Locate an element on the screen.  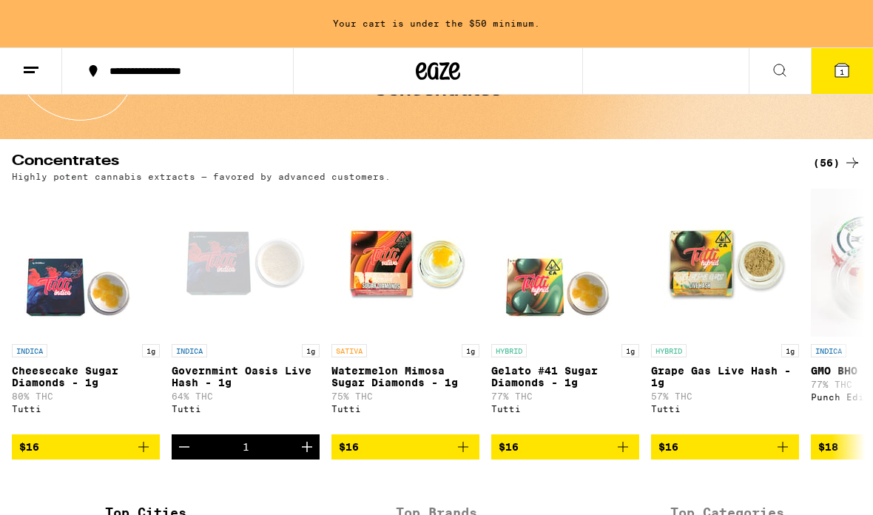
button: 1 is located at coordinates (842, 71).